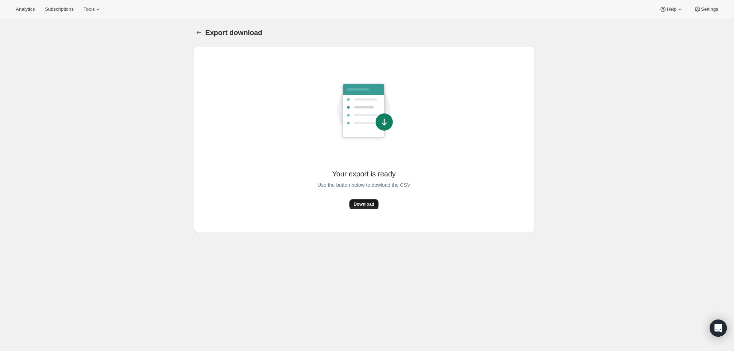 This screenshot has width=734, height=351. I want to click on button: Subscriptions, so click(59, 9).